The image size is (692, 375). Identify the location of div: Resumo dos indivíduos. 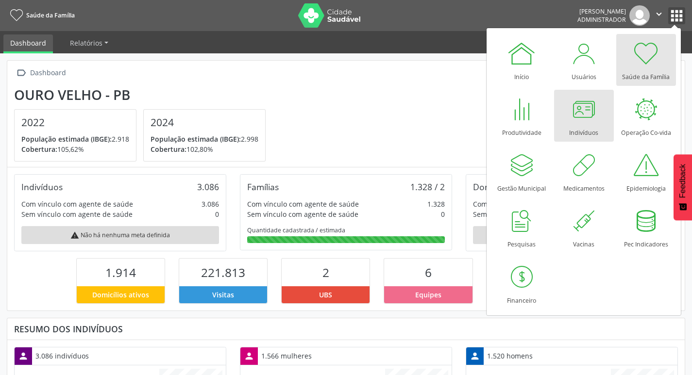
(346, 329).